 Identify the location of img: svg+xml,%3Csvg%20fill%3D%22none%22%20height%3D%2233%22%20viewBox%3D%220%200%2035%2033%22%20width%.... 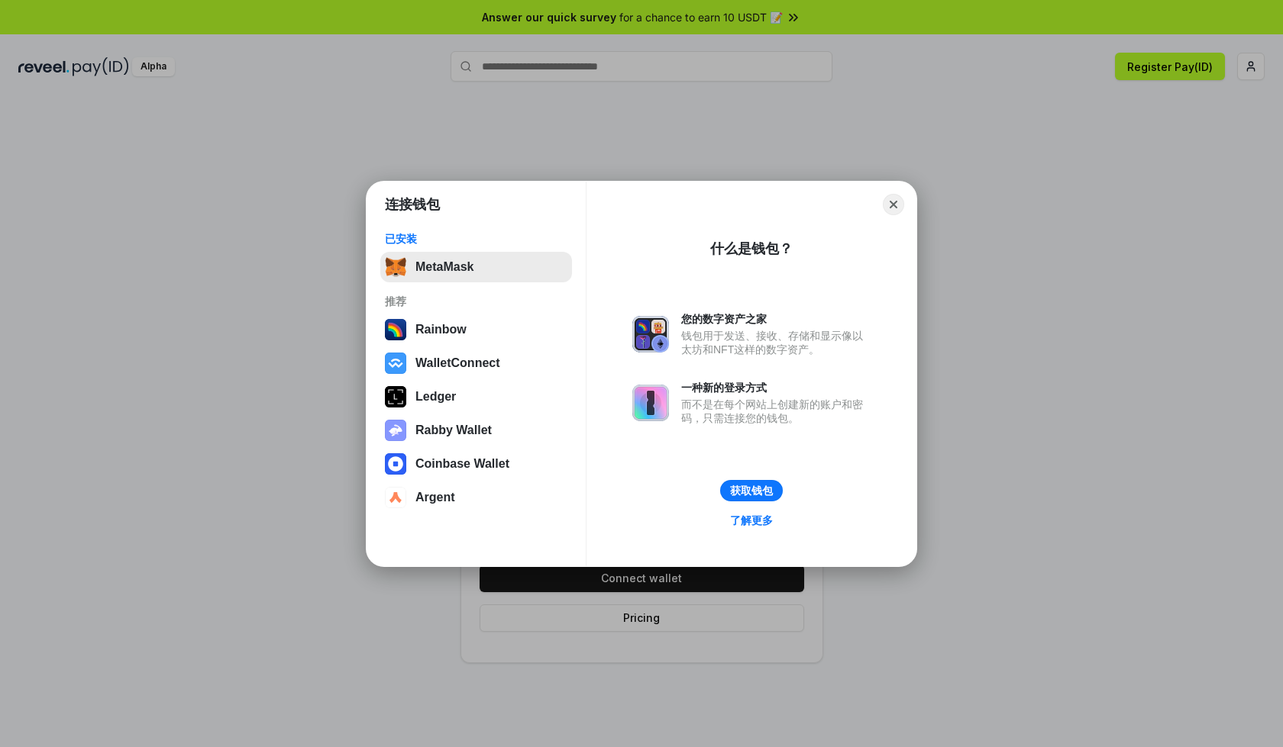
(396, 267).